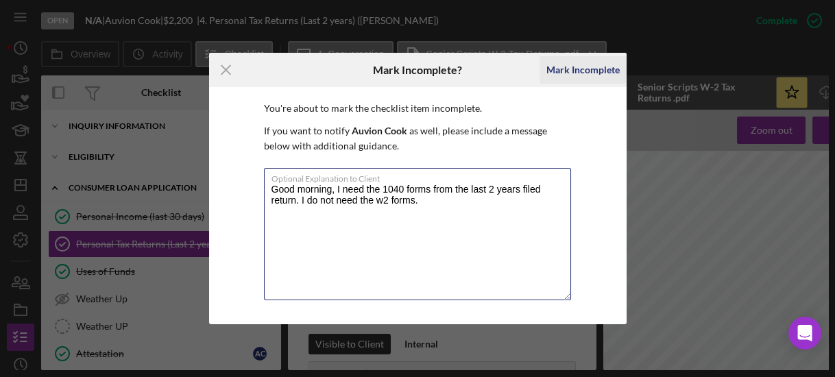  Describe the element at coordinates (421, 176) in the screenshot. I see `label: Optional Explanation to Client` at that location.